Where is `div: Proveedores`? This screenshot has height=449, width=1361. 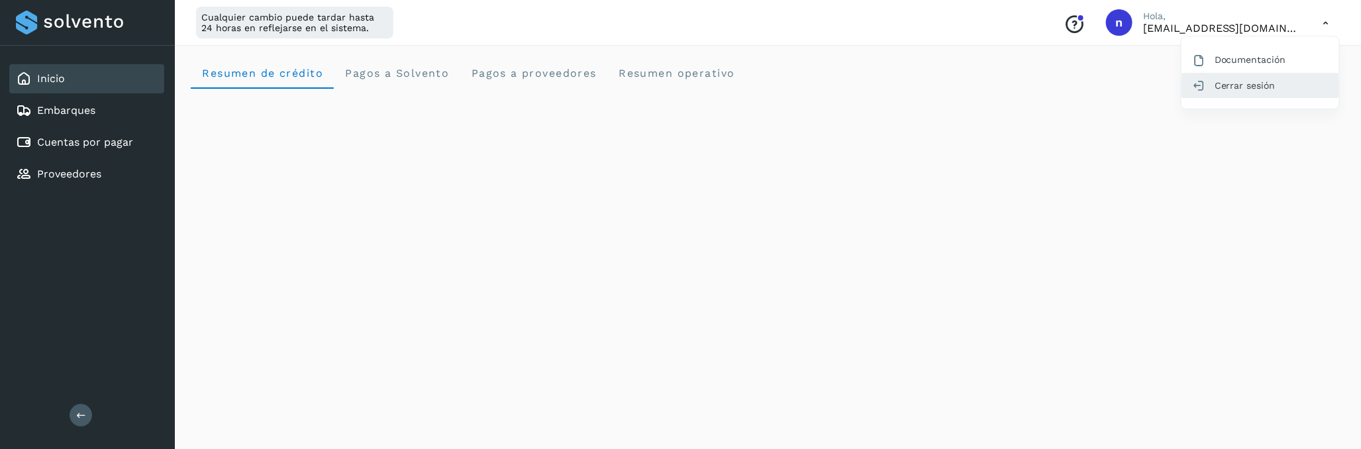
div: Proveedores is located at coordinates (87, 174).